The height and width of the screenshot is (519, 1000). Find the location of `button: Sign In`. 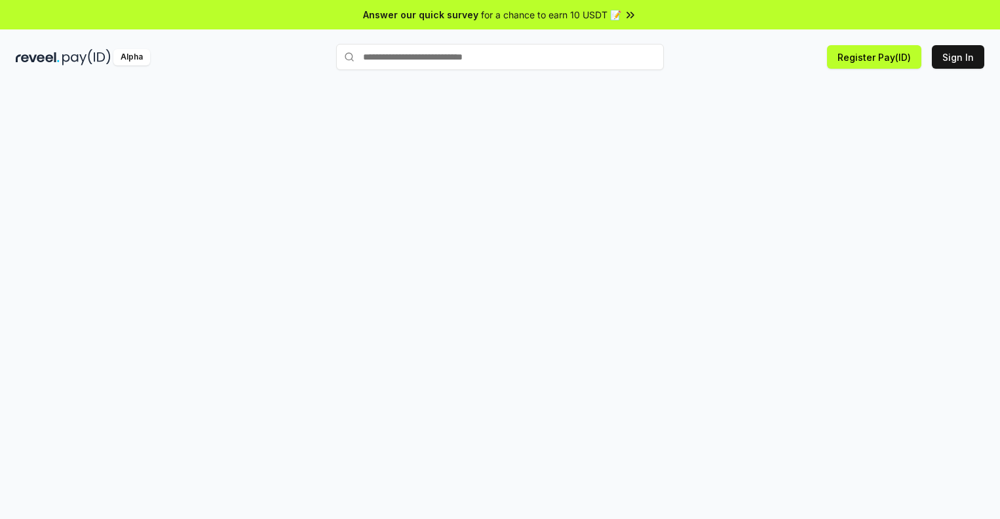

button: Sign In is located at coordinates (958, 57).